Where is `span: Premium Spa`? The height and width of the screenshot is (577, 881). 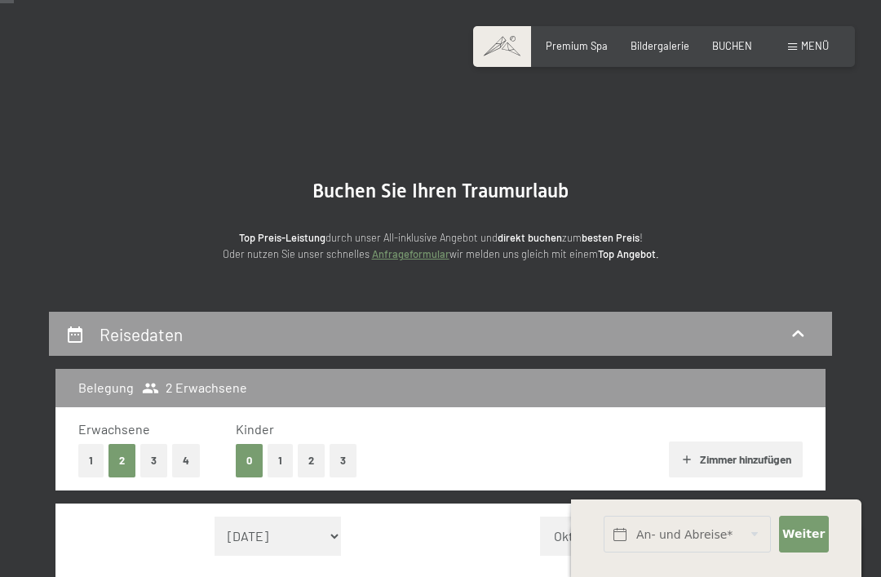 span: Premium Spa is located at coordinates (577, 46).